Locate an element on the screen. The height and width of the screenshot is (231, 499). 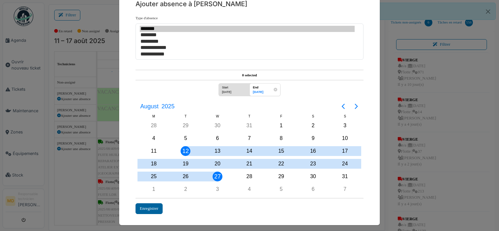
button: August2025 is located at coordinates (157, 106).